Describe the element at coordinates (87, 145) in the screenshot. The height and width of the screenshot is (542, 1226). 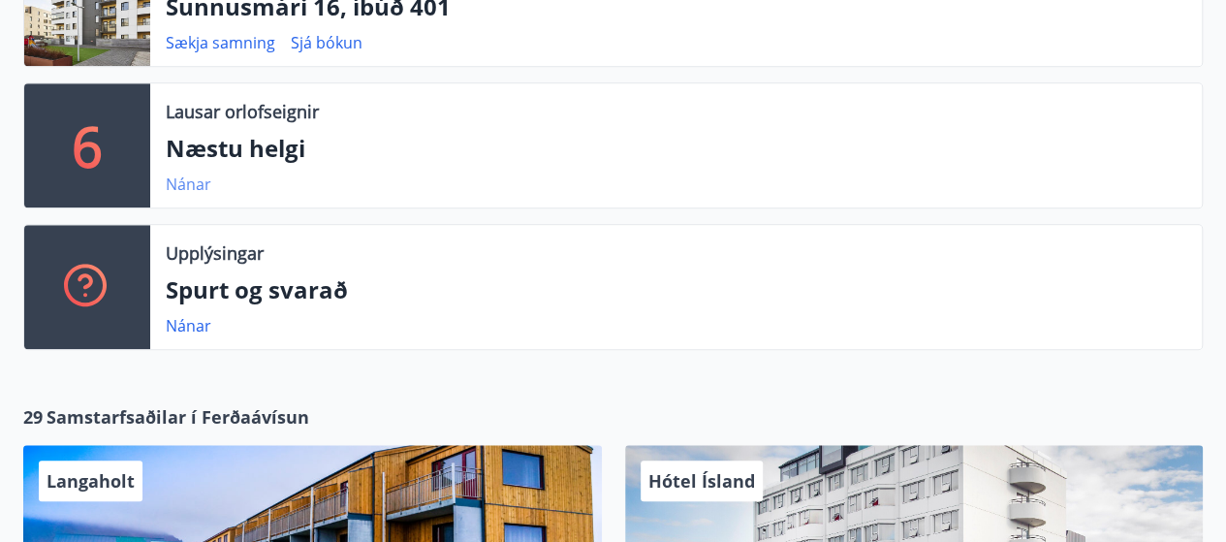
I see `p: 6` at that location.